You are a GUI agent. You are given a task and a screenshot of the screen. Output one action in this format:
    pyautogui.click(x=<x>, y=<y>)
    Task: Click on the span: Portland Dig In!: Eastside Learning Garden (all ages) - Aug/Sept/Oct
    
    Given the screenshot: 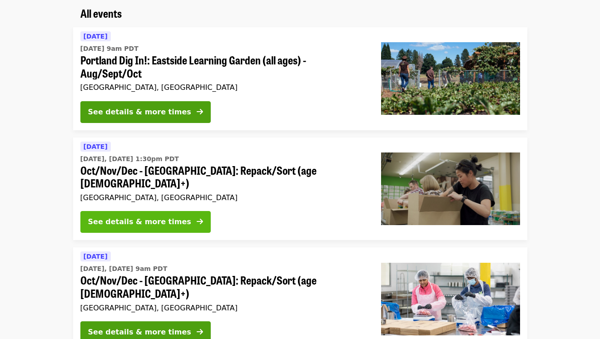 What is the action you would take?
    pyautogui.click(x=223, y=67)
    